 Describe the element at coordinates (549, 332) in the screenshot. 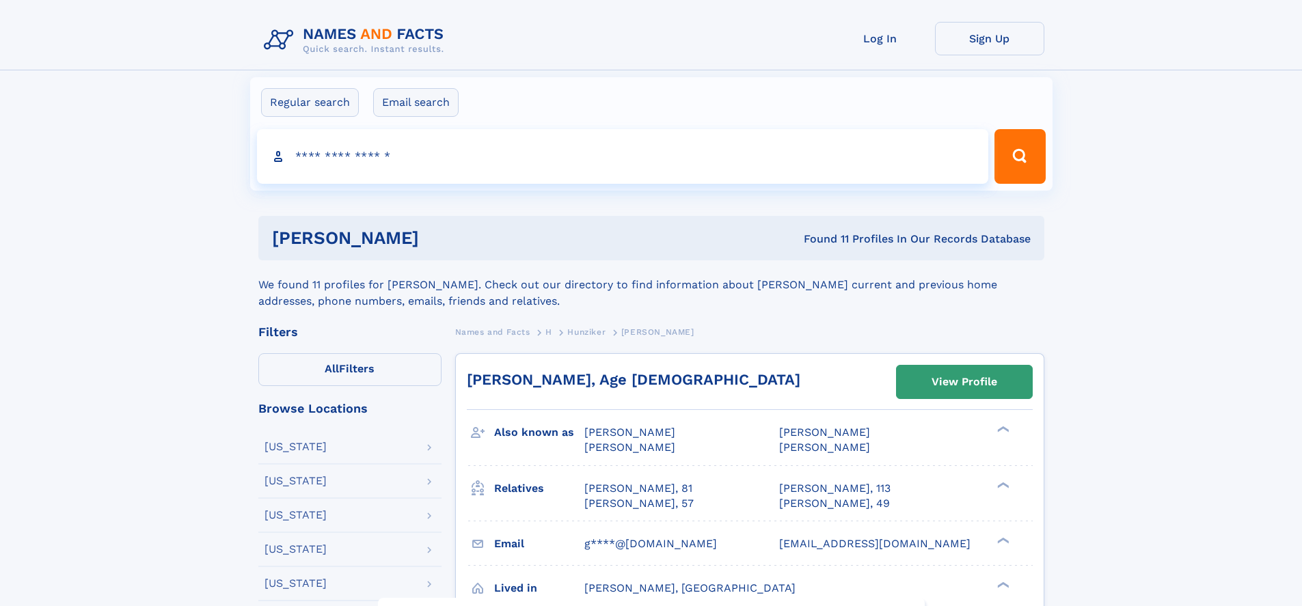

I see `span: H` at that location.